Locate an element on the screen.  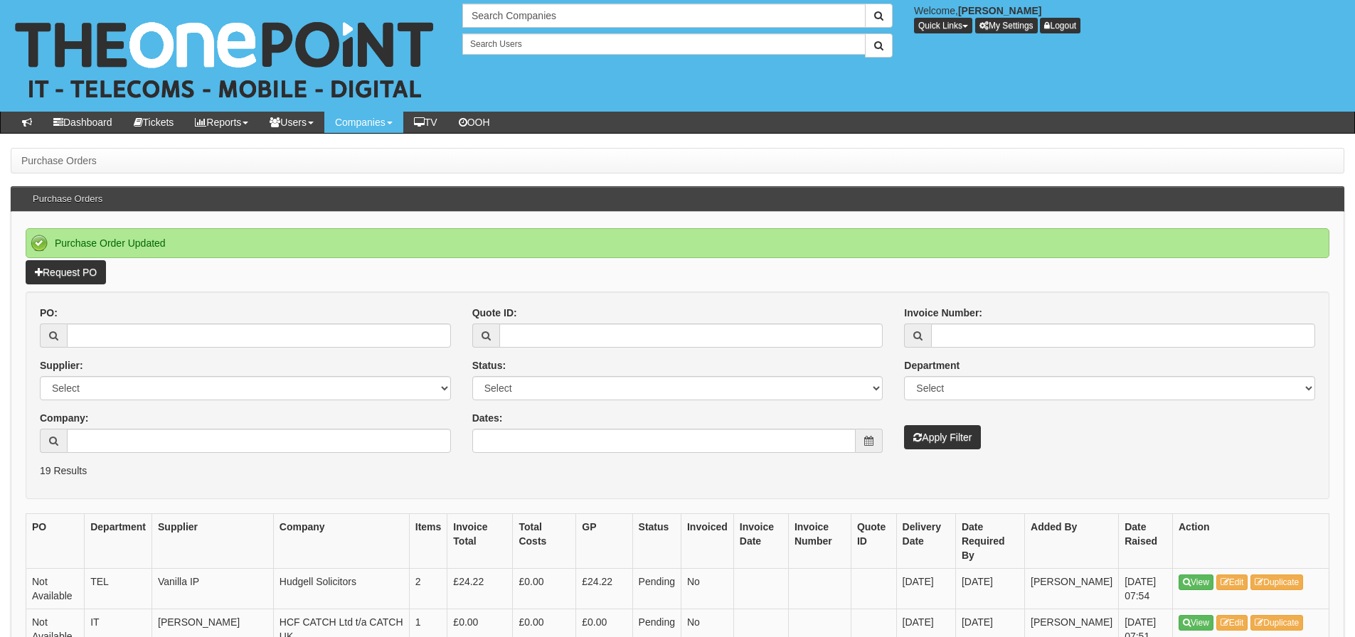
a: Tickets is located at coordinates (154, 122).